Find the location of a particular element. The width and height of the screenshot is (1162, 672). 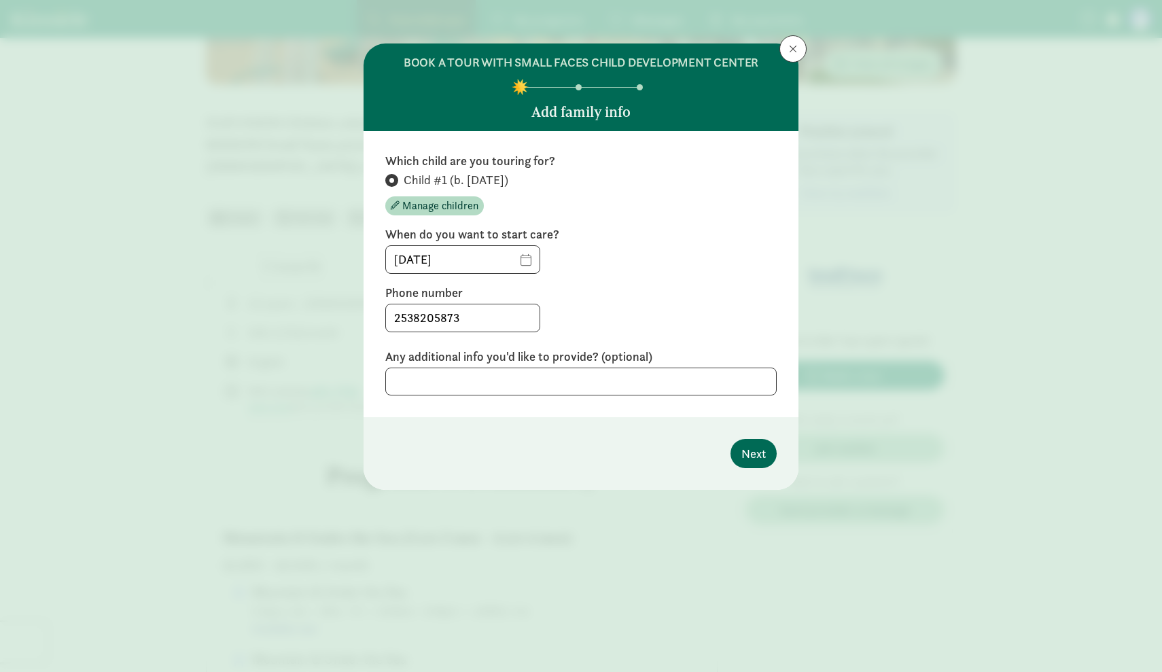

input: 5555555555 is located at coordinates (463, 318).